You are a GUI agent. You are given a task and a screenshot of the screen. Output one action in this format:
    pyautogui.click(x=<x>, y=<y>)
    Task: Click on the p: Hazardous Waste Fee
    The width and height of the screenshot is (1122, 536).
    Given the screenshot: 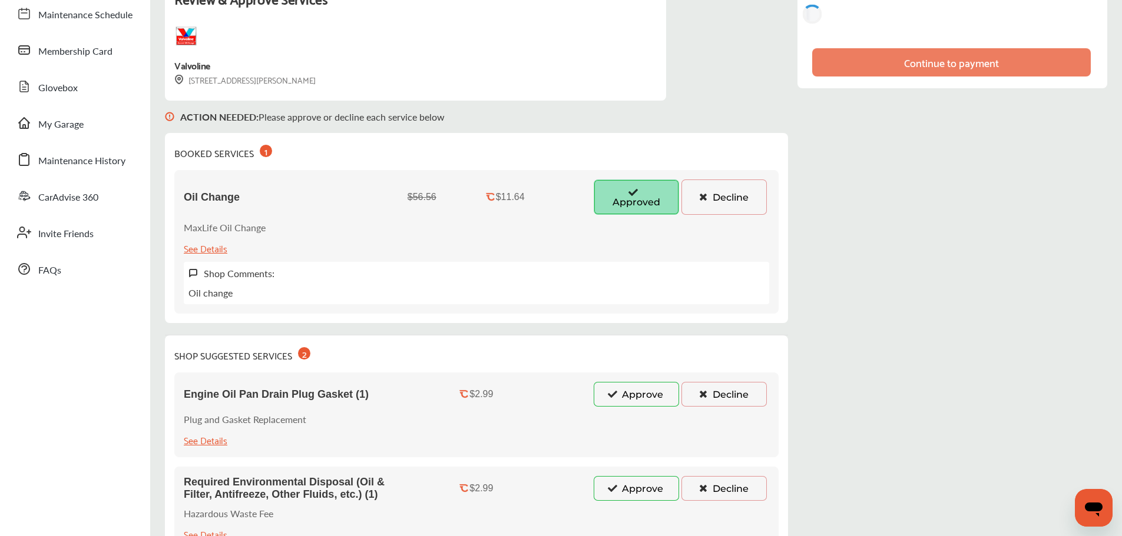 What is the action you would take?
    pyautogui.click(x=228, y=513)
    